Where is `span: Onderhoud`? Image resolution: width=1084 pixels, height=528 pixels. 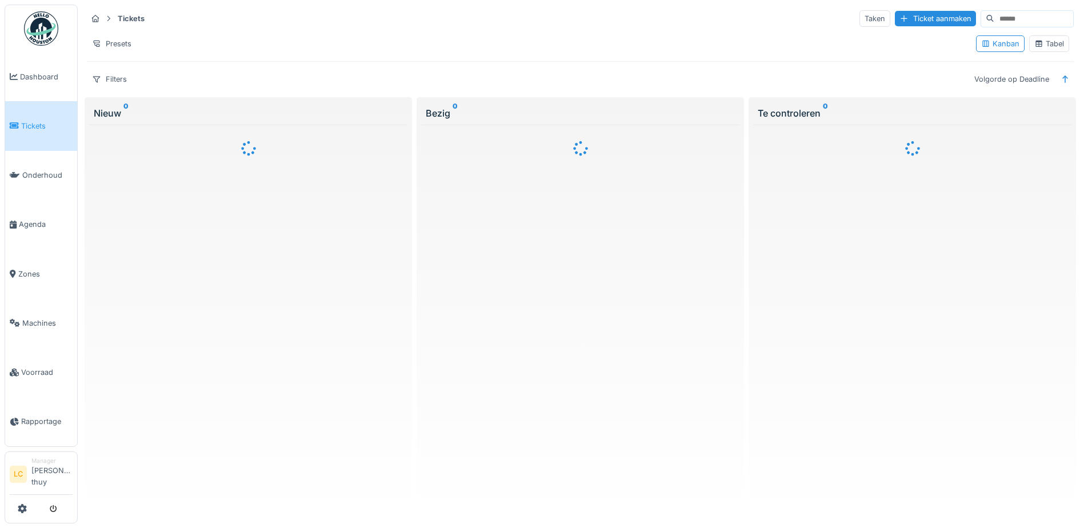 span: Onderhoud is located at coordinates (47, 175).